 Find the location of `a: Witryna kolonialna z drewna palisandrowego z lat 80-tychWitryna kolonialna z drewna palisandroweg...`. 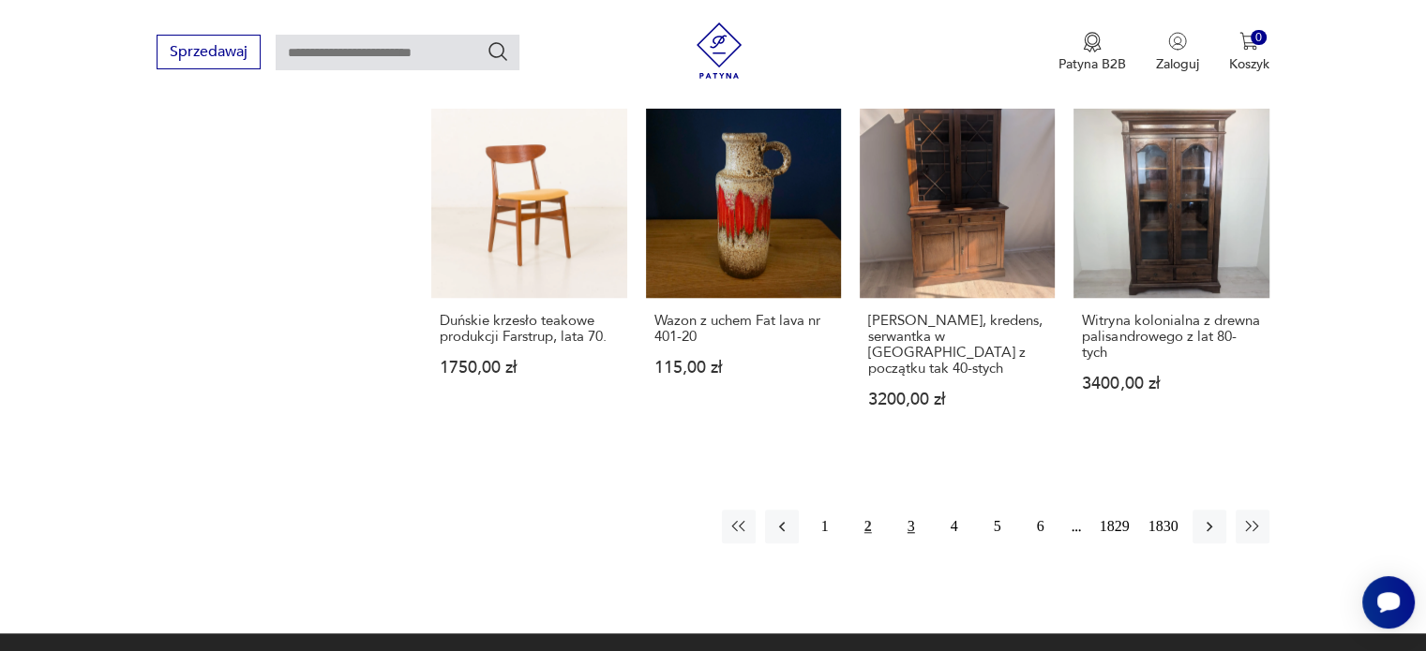

a: Witryna kolonialna z drewna palisandrowego z lat 80-tychWitryna kolonialna z drewna palisandroweg... is located at coordinates (1171, 274).